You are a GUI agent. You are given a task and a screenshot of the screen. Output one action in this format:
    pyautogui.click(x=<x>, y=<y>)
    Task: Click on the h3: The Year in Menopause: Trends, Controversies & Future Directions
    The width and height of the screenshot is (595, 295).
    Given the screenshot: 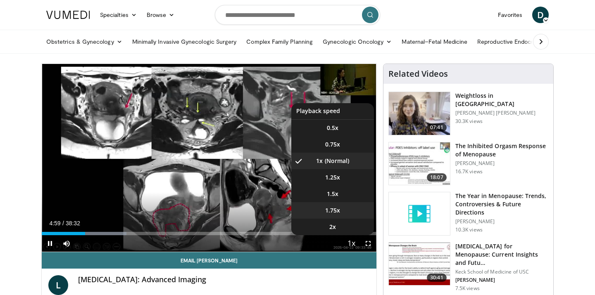 What is the action you would take?
    pyautogui.click(x=501, y=204)
    